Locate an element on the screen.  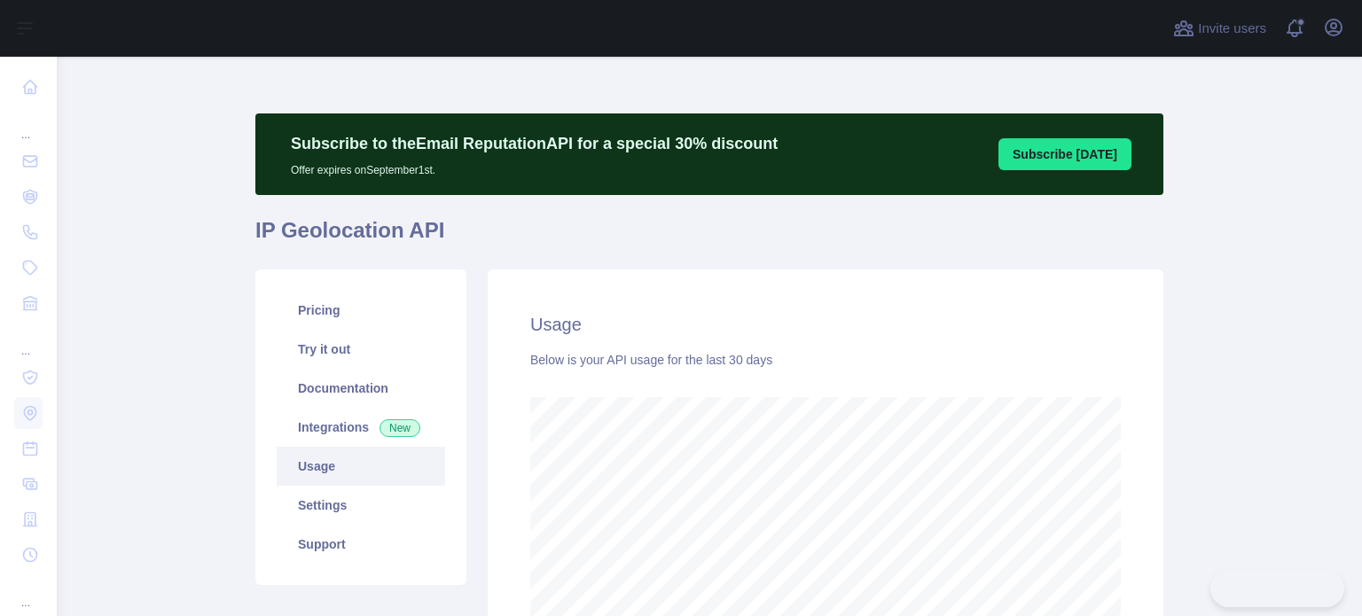
div: Below is your API usage for the last 30 days is located at coordinates (826, 360).